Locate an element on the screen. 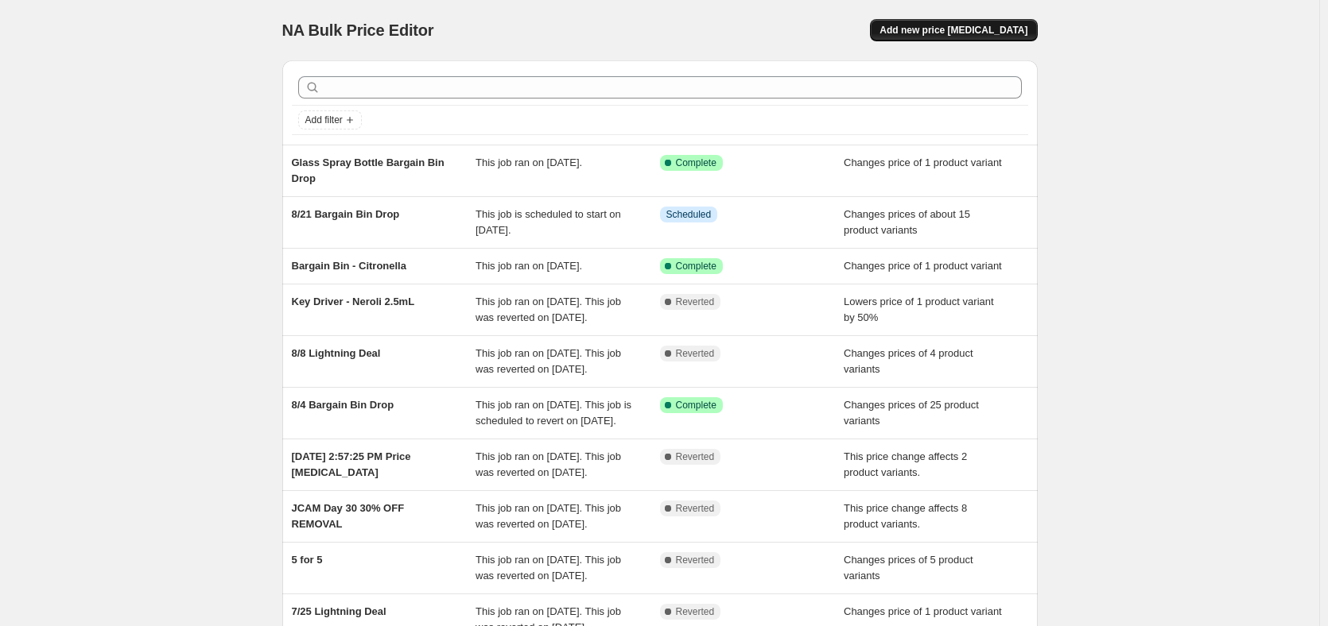  span: JCAM Day 30 30% OFF REMOVAL is located at coordinates (348, 516).